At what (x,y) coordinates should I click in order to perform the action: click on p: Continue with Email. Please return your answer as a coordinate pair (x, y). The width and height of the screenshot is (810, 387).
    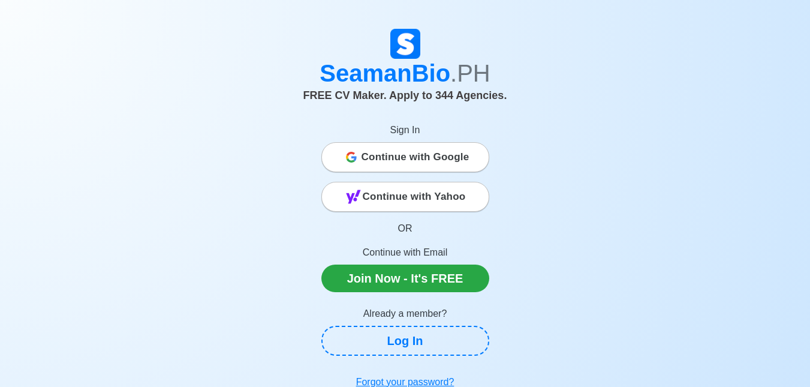
    Looking at the image, I should click on (405, 252).